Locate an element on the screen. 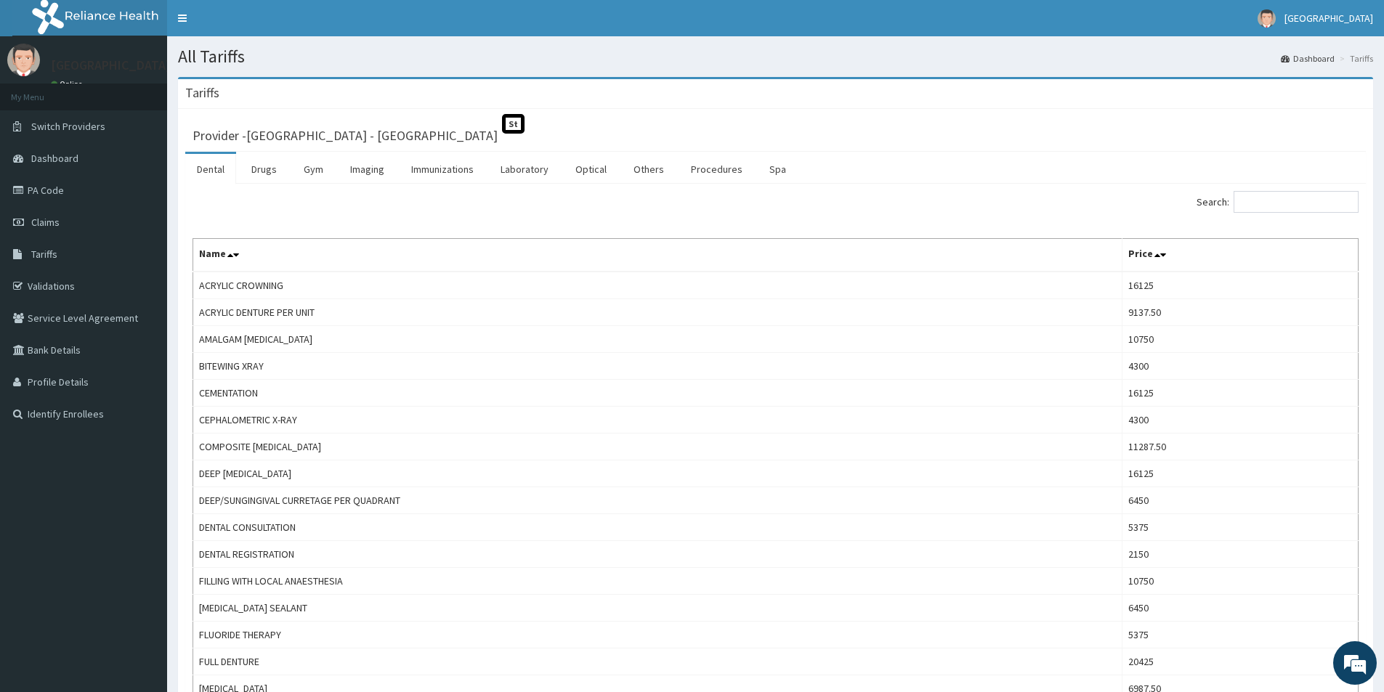  span: St is located at coordinates (513, 123).